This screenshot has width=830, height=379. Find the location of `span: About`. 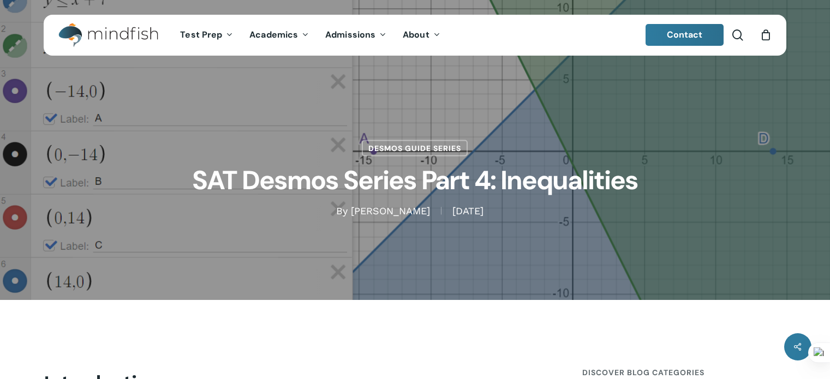

span: About is located at coordinates (416, 34).